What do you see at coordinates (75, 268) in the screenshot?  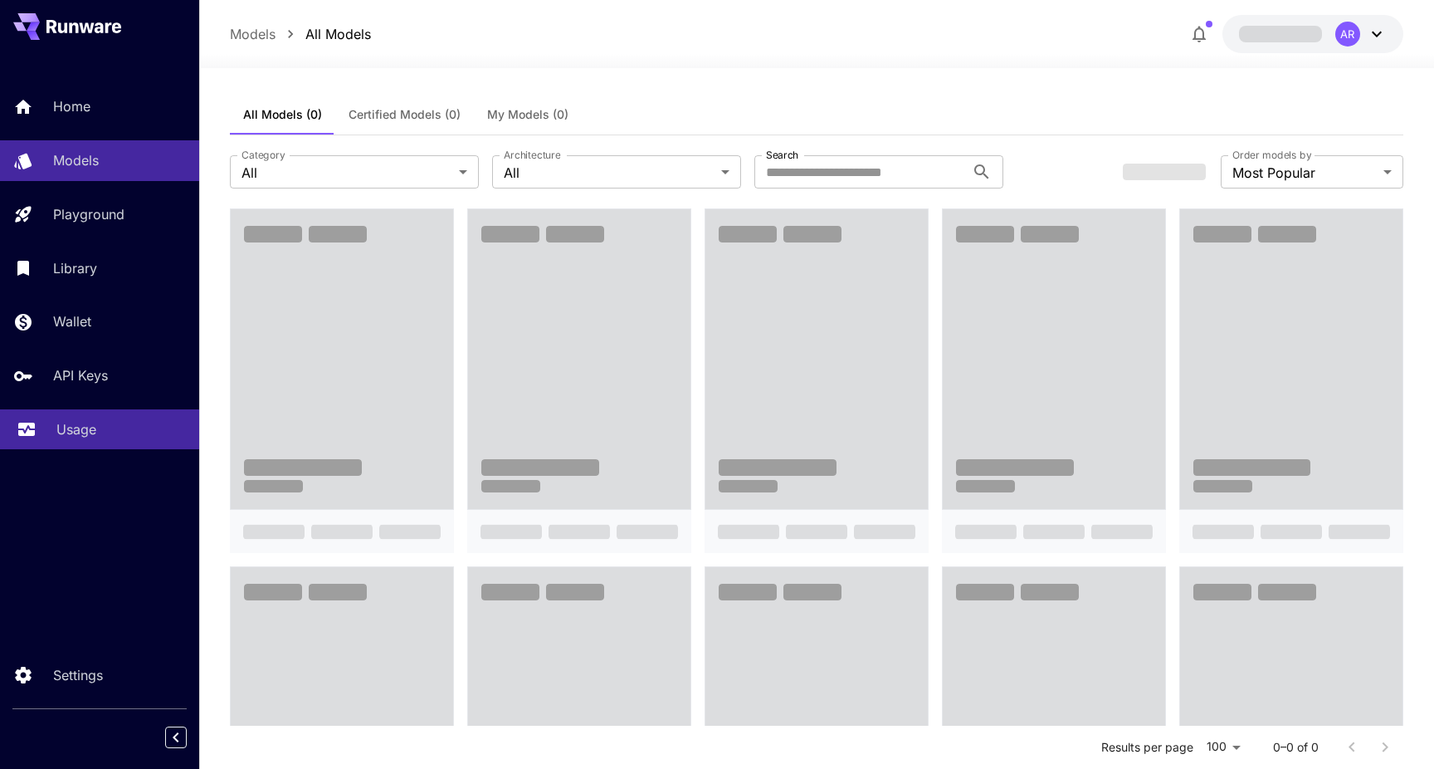 I see `p: Library` at bounding box center [75, 268].